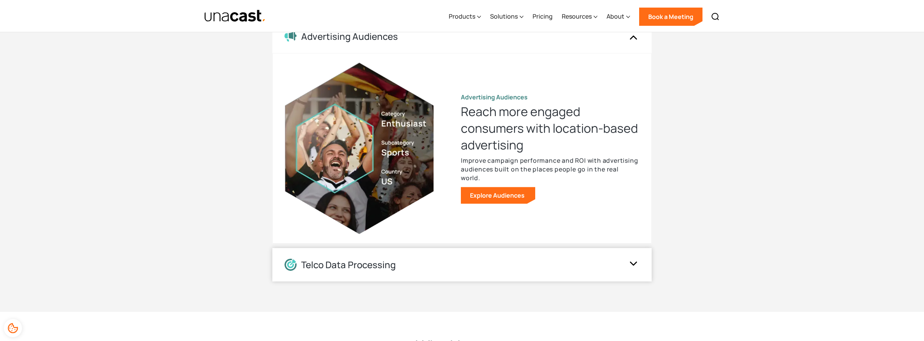 This screenshot has height=341, width=924. What do you see at coordinates (550, 169) in the screenshot?
I see `p: Improve campaign performance and ROI with advertising audiences built on the places people go in ...` at bounding box center [550, 169].